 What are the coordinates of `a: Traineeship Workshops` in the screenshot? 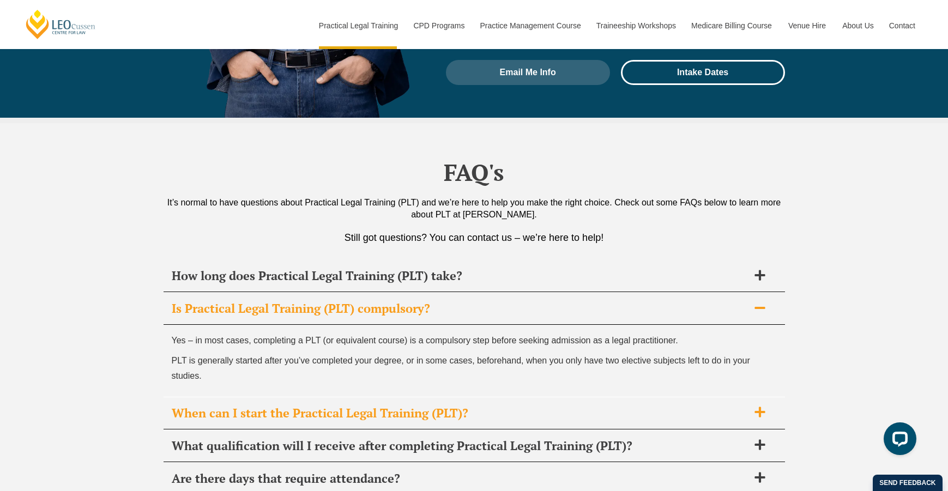 It's located at (636, 26).